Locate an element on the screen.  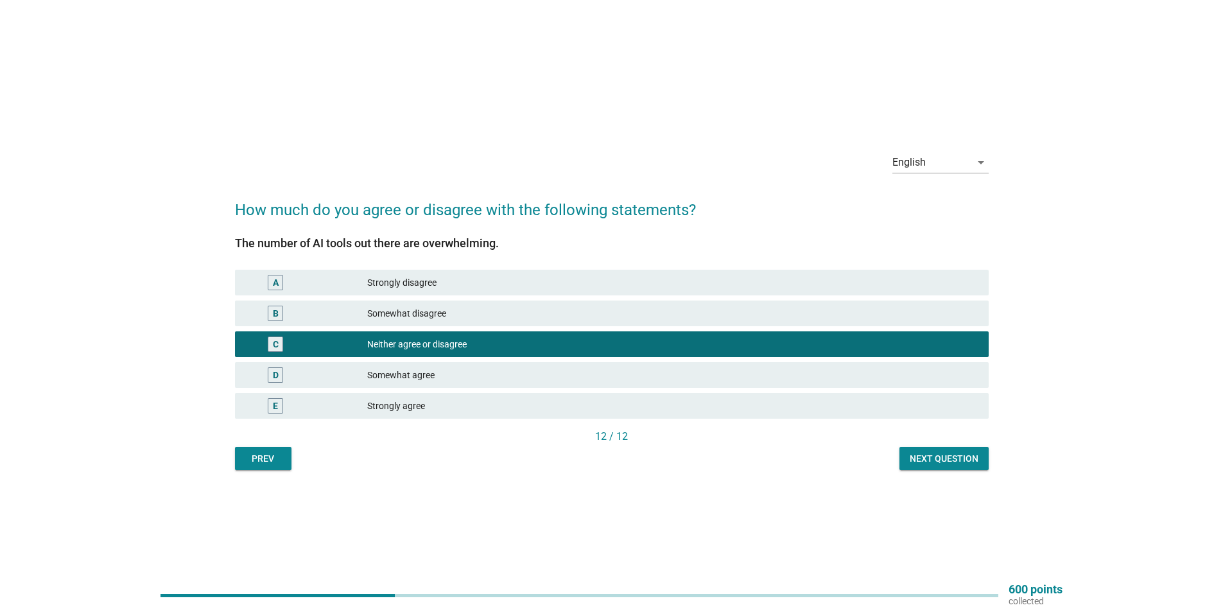
div: B is located at coordinates (275, 313).